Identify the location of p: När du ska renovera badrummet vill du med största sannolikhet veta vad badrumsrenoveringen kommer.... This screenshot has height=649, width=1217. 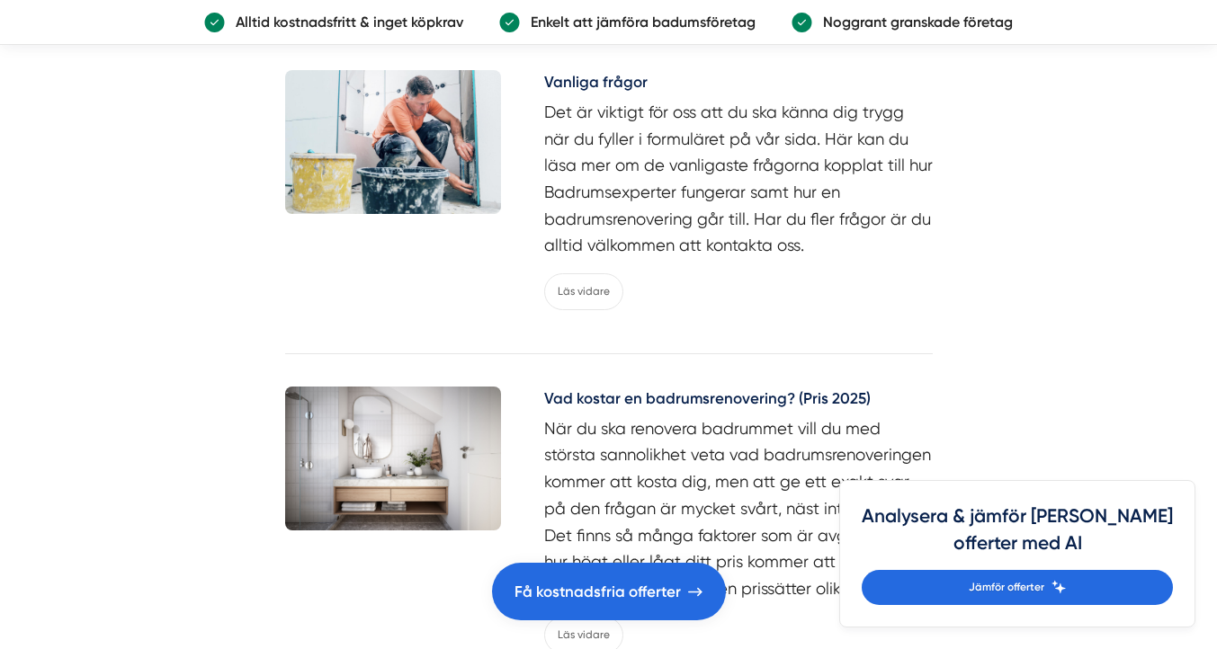
(739, 509).